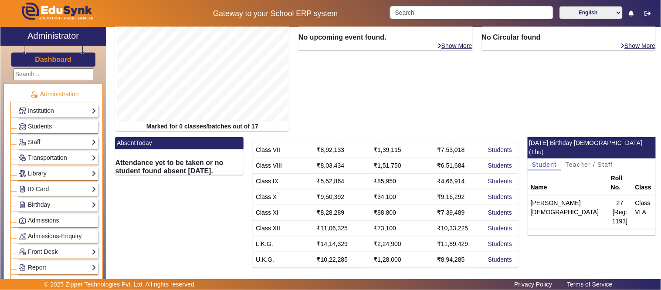 The height and width of the screenshot is (290, 661). I want to click on td: ₹1,51,750, so click(402, 166).